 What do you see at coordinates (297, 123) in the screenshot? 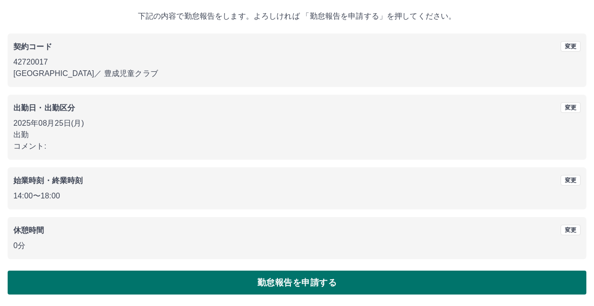
I see `p: 2025年08月25日(月)` at bounding box center [297, 123].